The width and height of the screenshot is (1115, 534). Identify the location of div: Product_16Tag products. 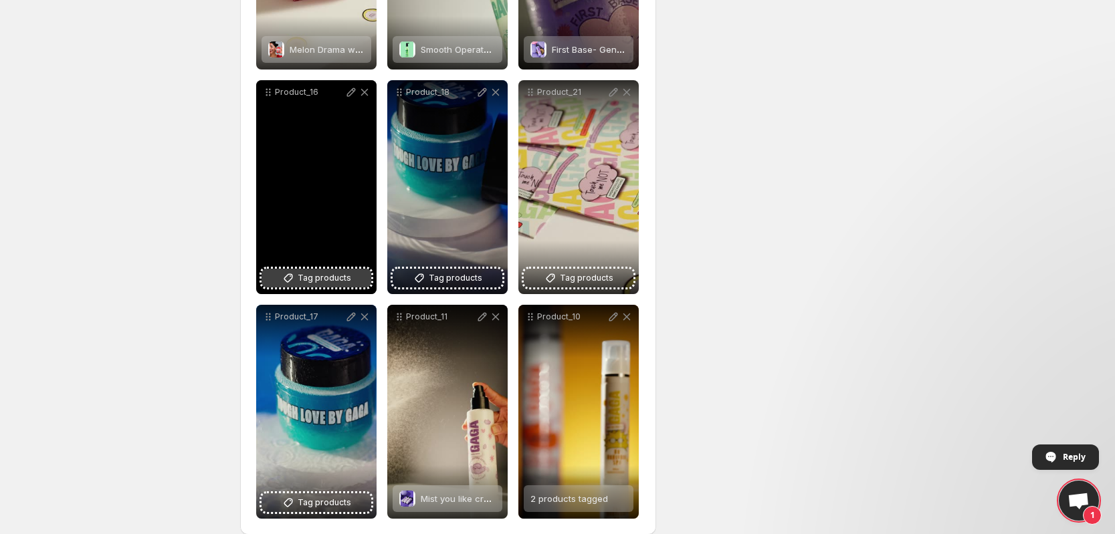
(316, 187).